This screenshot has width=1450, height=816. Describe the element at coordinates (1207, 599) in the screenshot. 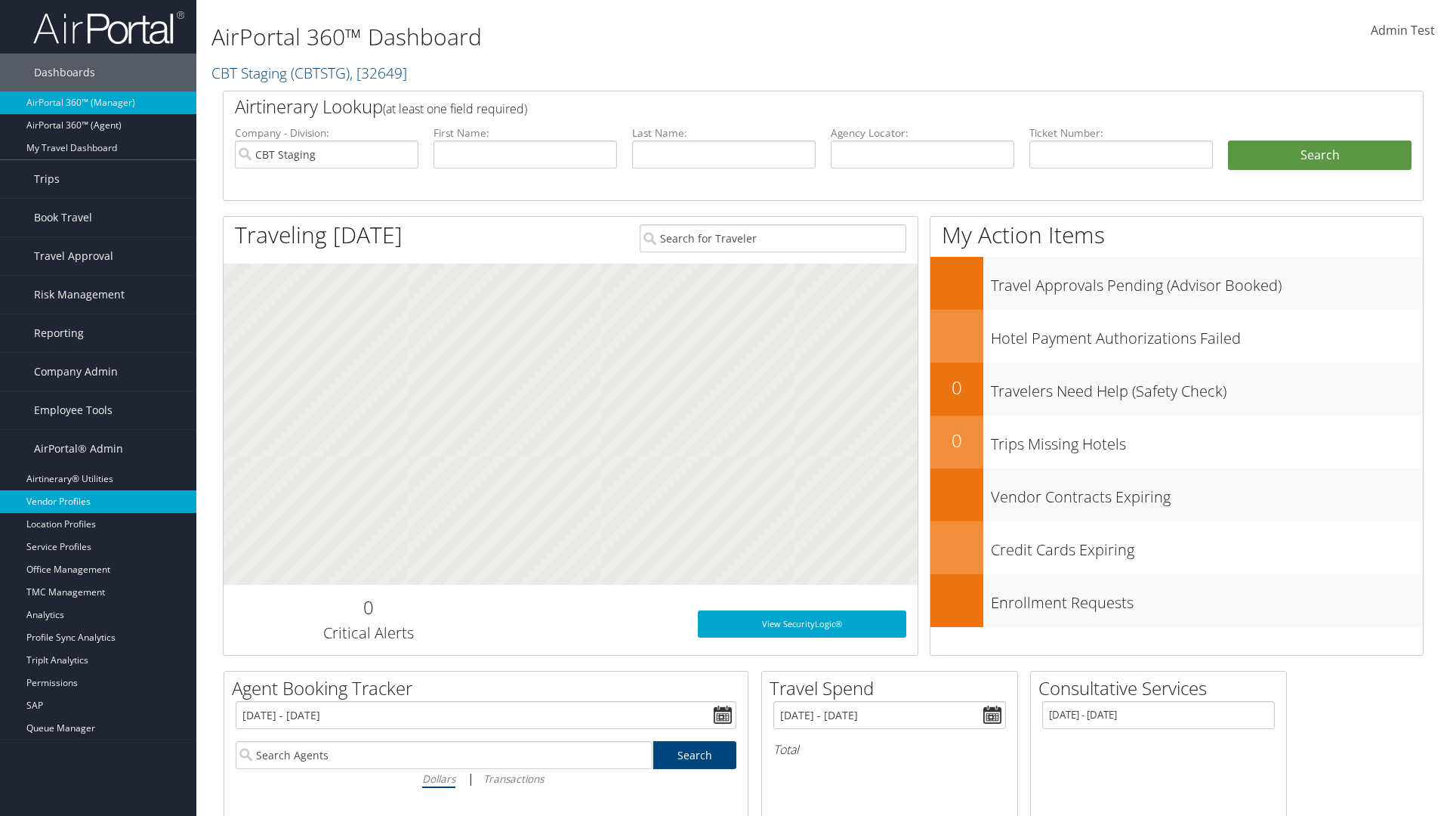

I see `h3: Enrollment Requests` at that location.